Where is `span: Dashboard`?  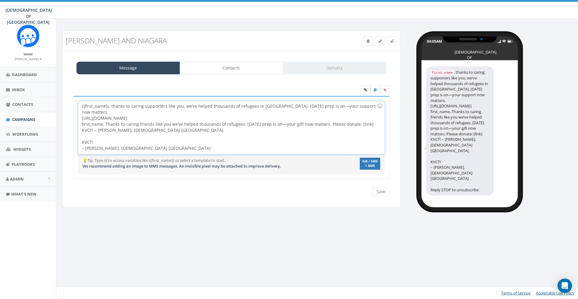 span: Dashboard is located at coordinates (24, 75).